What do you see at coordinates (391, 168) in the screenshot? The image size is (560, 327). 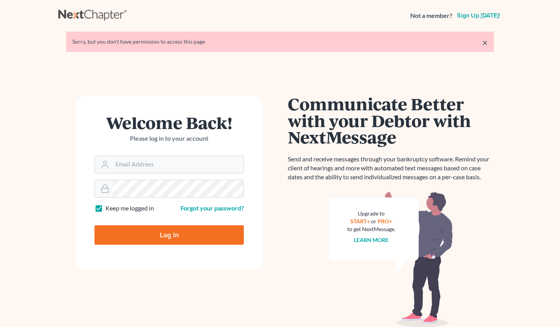 I see `p: Send and receive messages through your bankruptcy software. Remind your client of hearings and mo...` at bounding box center [391, 168].